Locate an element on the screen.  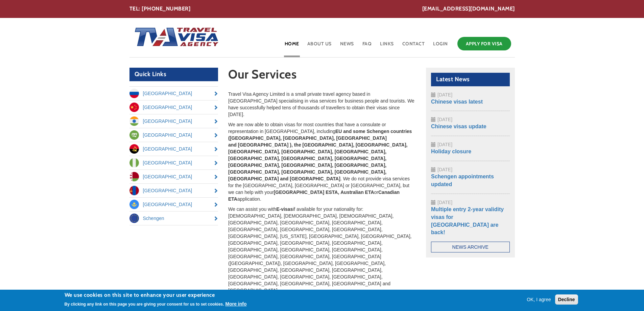
a: News is located at coordinates (347, 46).